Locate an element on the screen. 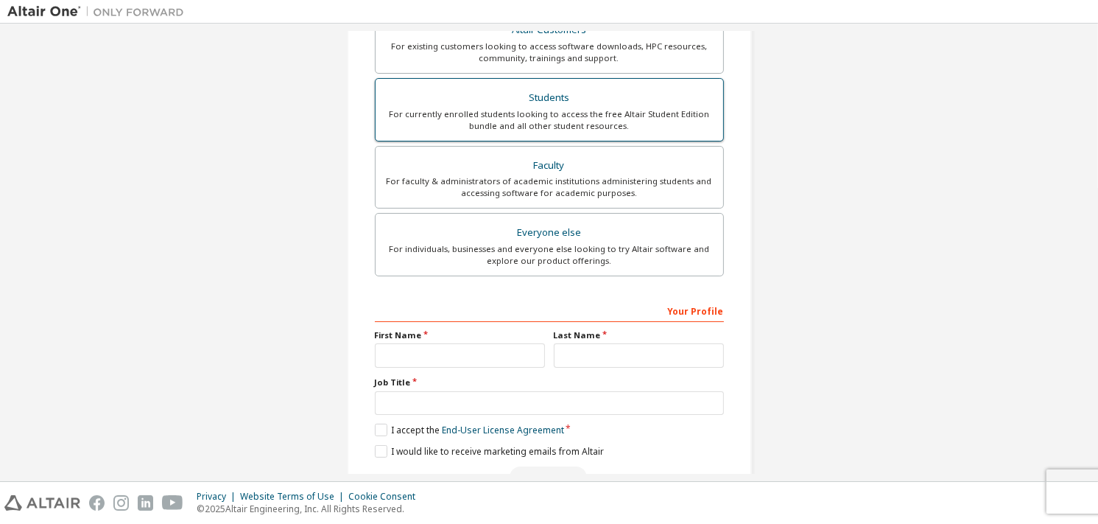 This screenshot has height=524, width=1098. div: Your Profile is located at coordinates (549, 310).